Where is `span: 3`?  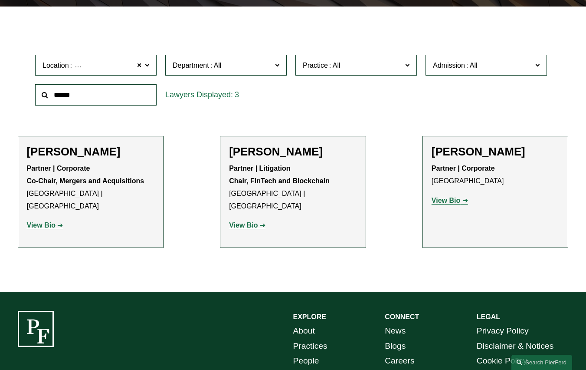 span: 3 is located at coordinates (237, 95).